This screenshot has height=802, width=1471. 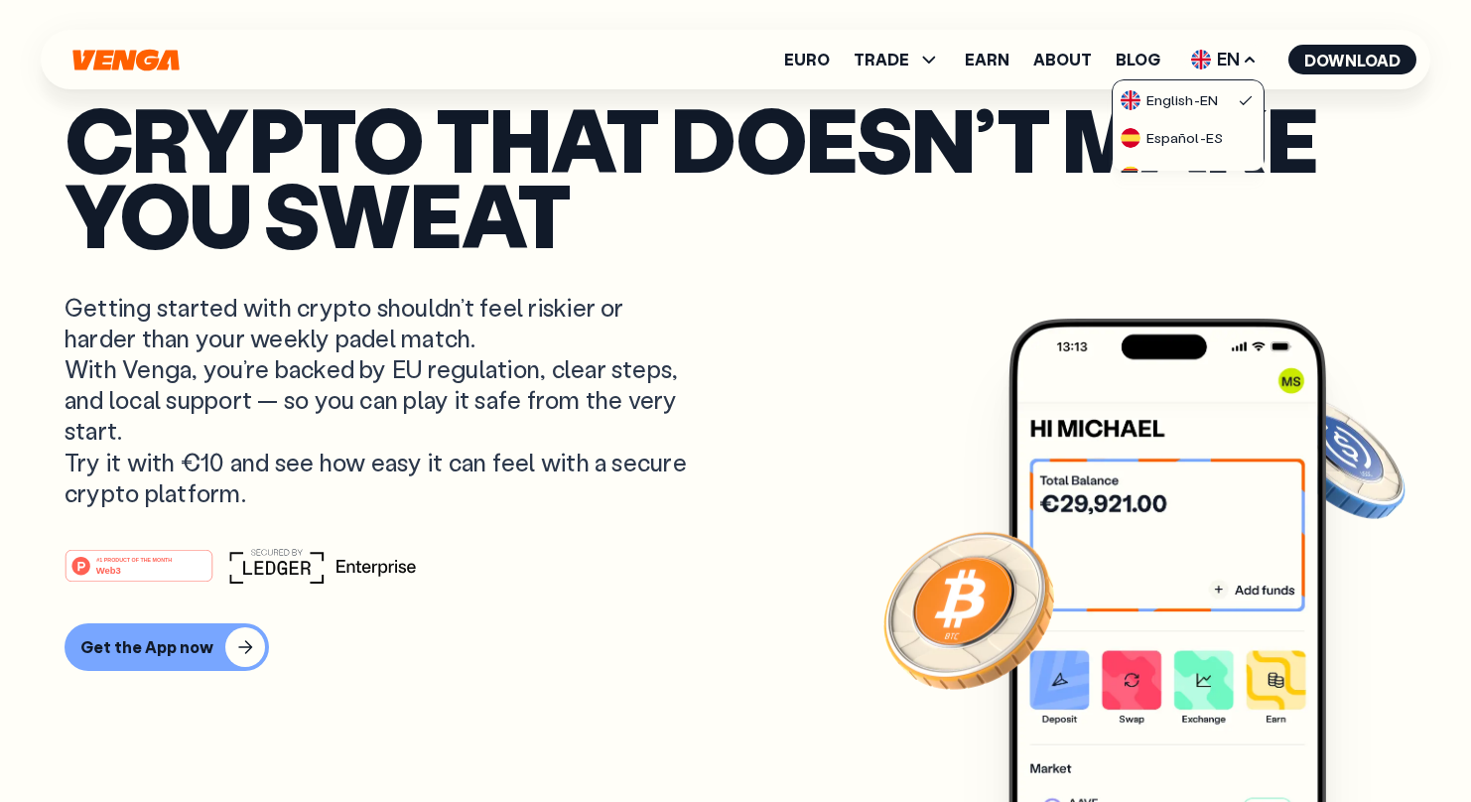 I want to click on div: Català - CAT, so click(x=1174, y=176).